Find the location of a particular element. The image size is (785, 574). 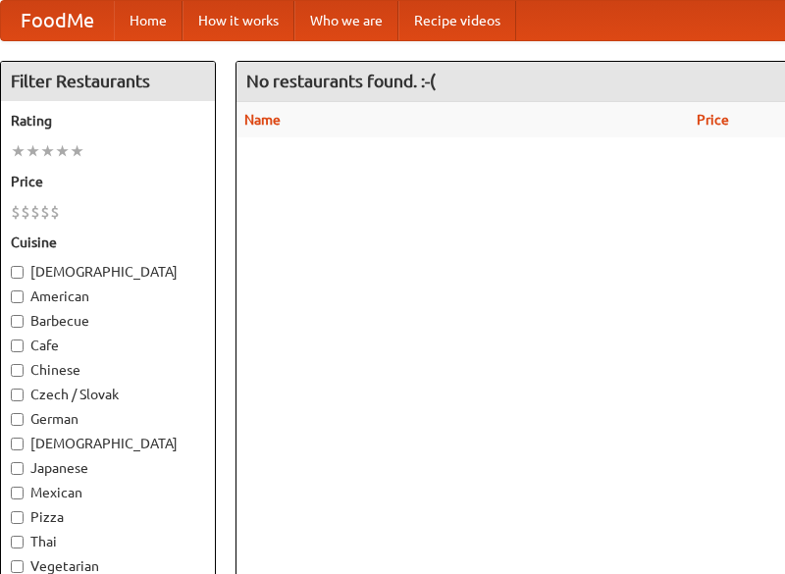

input: Czech / Slovak is located at coordinates (17, 394).